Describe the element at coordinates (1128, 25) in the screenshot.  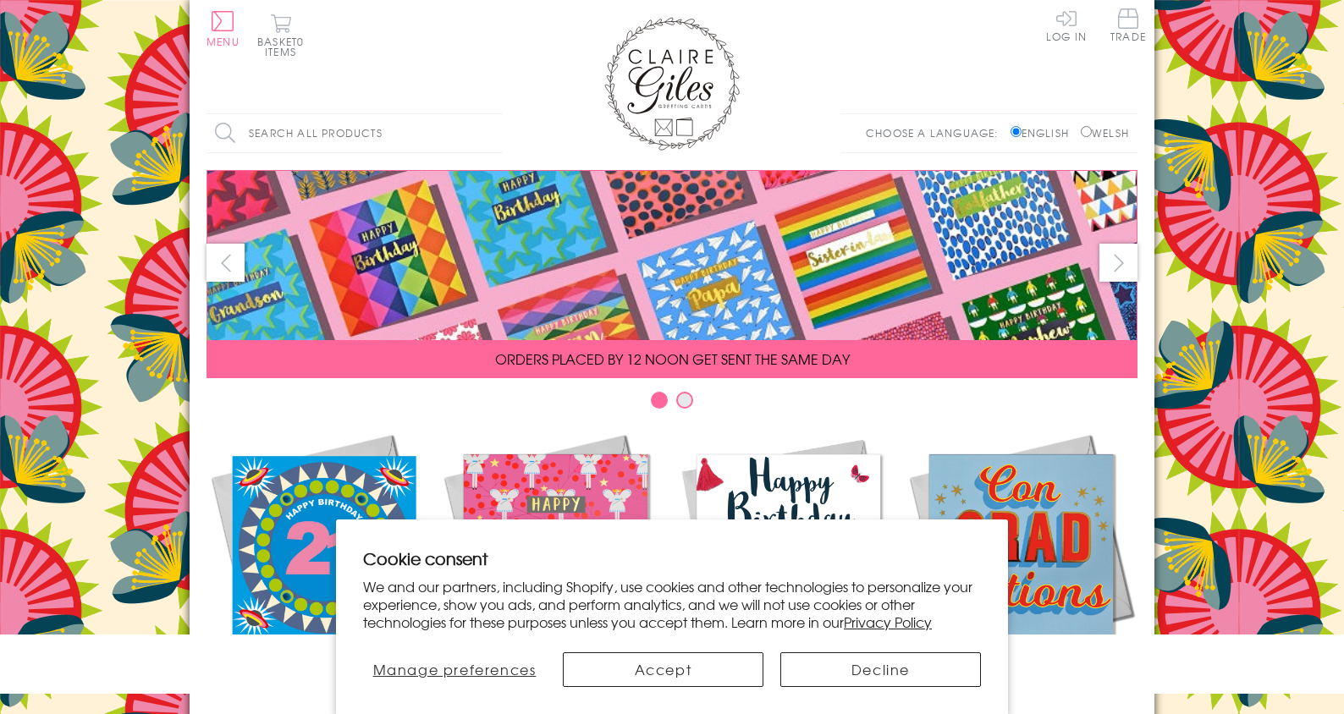
I see `span: Trade` at that location.